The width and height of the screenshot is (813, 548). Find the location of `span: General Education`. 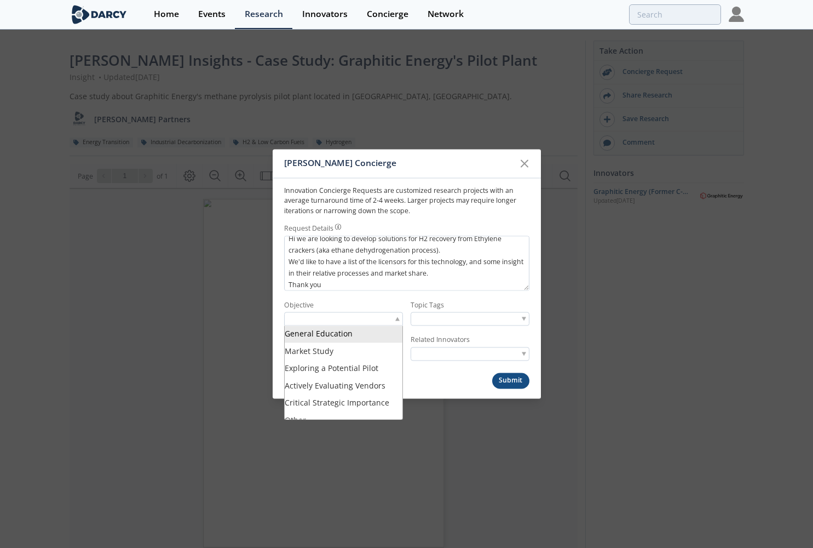

span: General Education is located at coordinates (319, 334).